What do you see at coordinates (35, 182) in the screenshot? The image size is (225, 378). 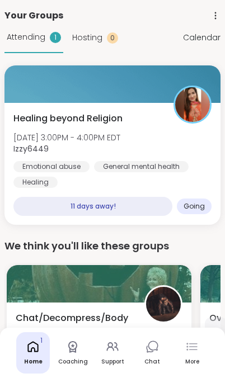 I see `div: Healing` at bounding box center [35, 182].